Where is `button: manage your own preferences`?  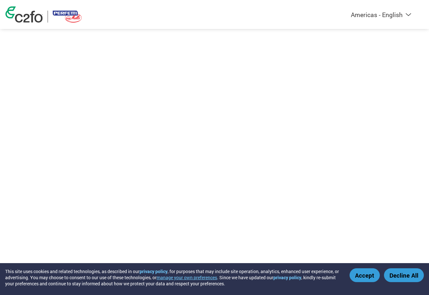 button: manage your own preferences is located at coordinates (187, 277).